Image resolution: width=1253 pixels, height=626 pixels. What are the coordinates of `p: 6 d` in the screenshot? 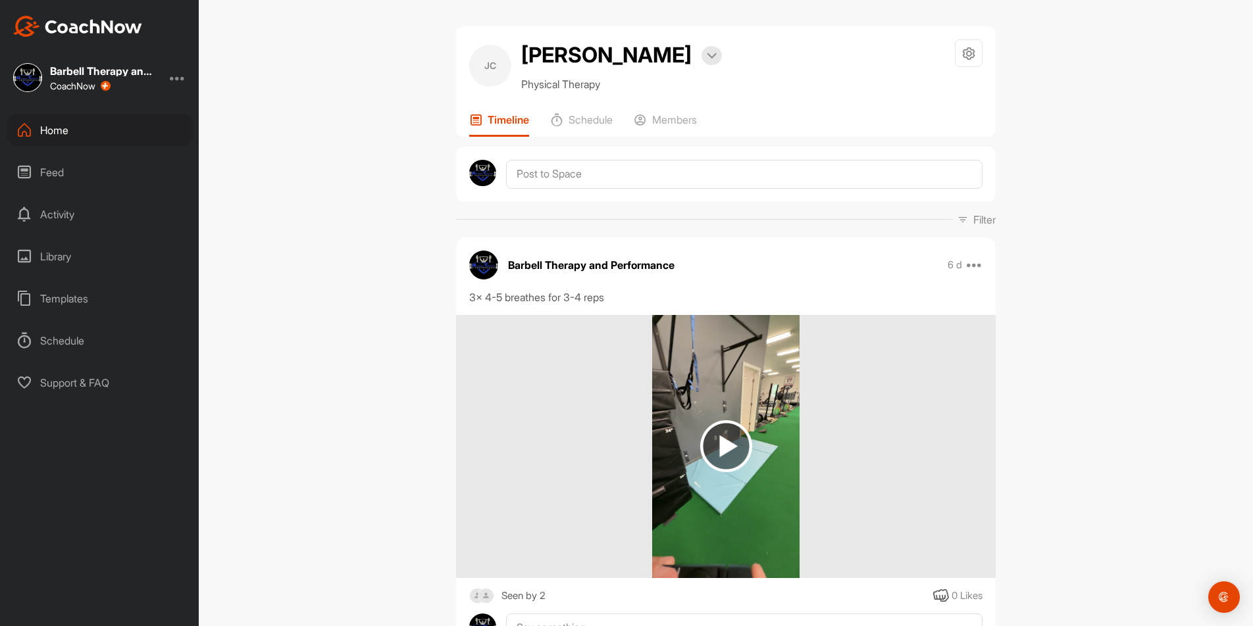 It's located at (955, 265).